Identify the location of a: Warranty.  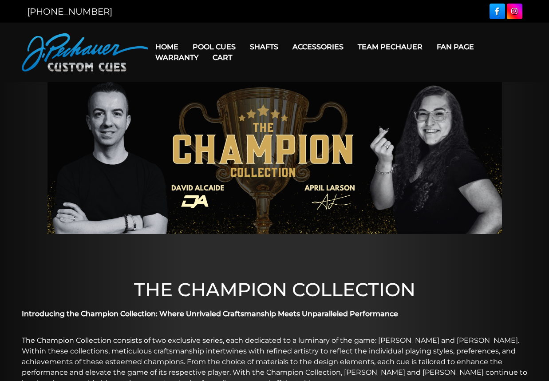
(177, 57).